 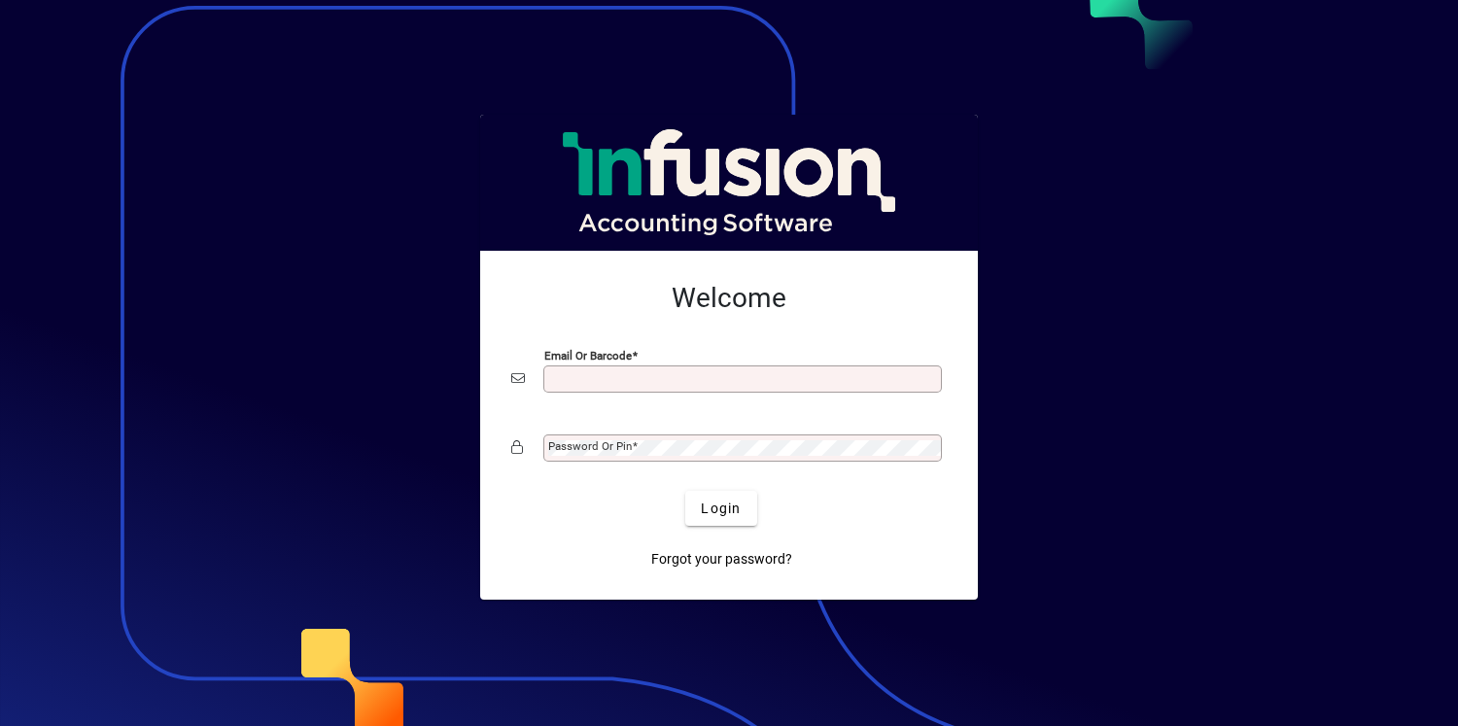 I want to click on mat-label: Password or Pin, so click(x=590, y=446).